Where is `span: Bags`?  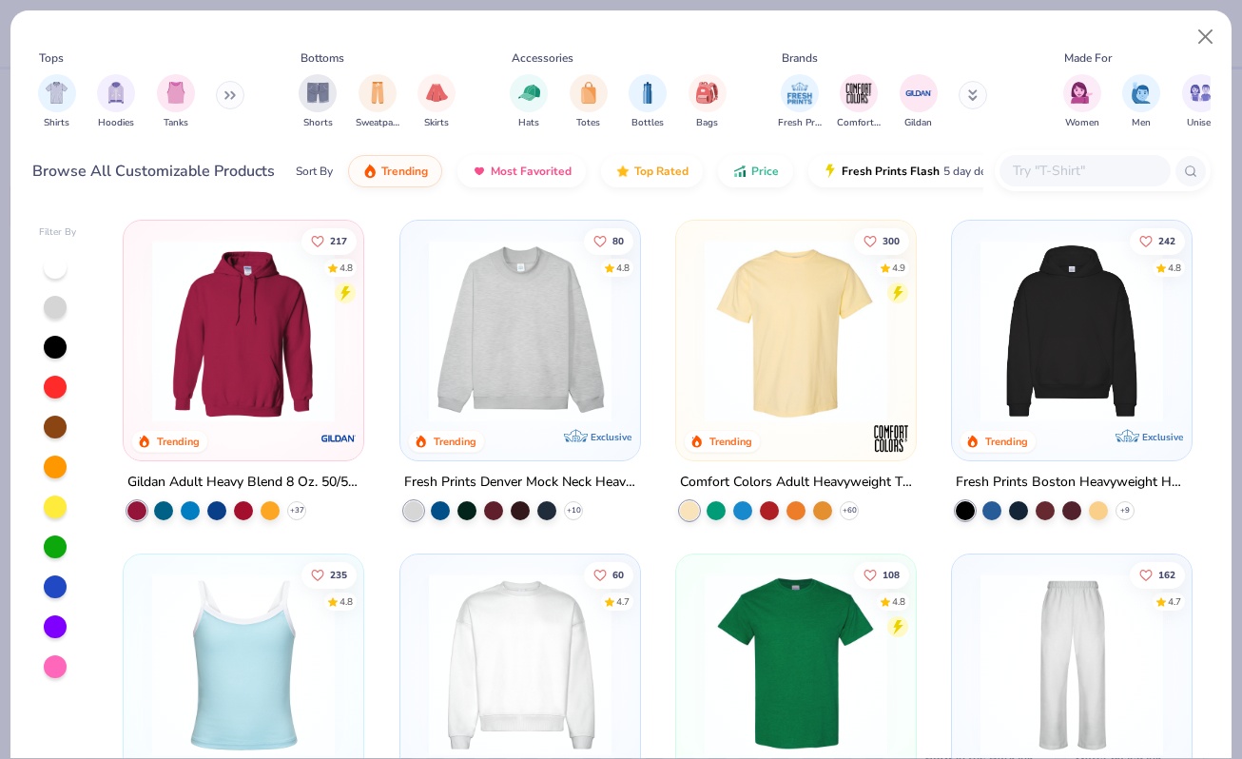 span: Bags is located at coordinates (707, 123).